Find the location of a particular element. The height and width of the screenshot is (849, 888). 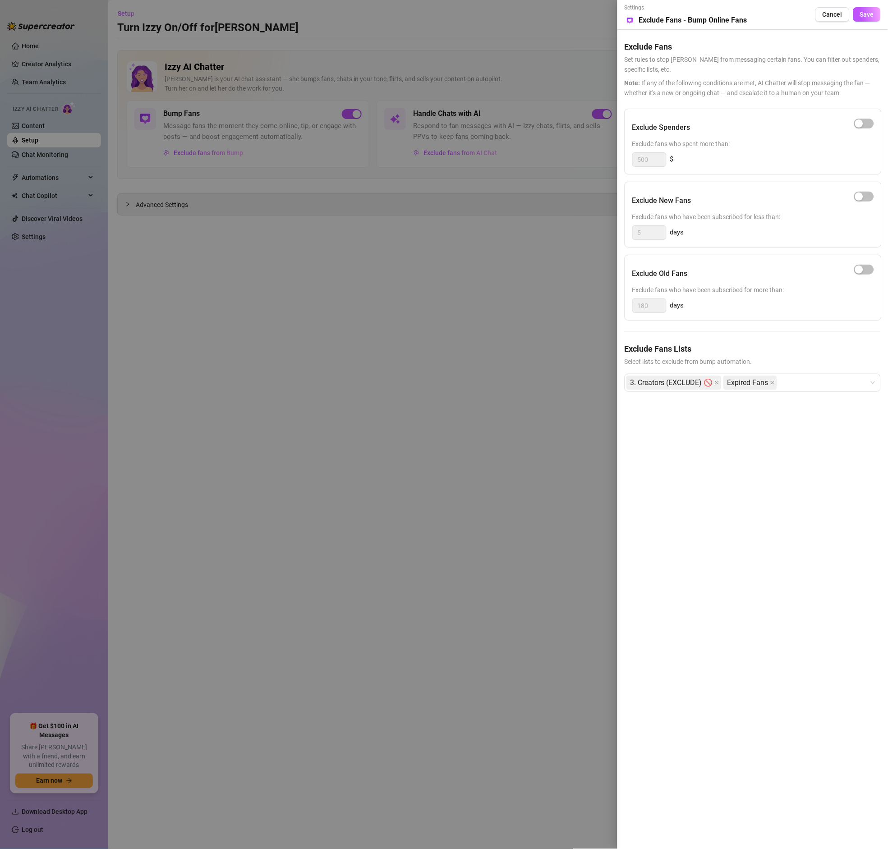

span: Select lists to exclude from bump automation. is located at coordinates (753, 362).